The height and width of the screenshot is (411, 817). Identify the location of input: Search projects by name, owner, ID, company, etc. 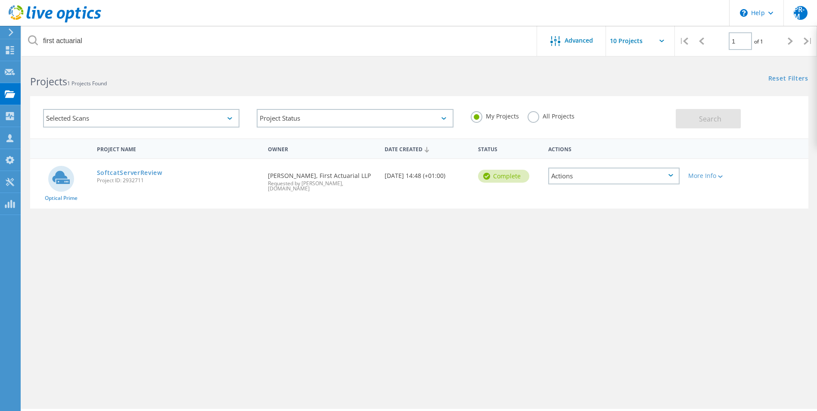
(280, 41).